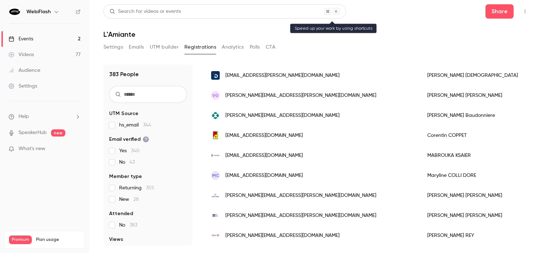 This screenshot has width=545, height=253. Describe the element at coordinates (255, 47) in the screenshot. I see `button: Polls` at that location.